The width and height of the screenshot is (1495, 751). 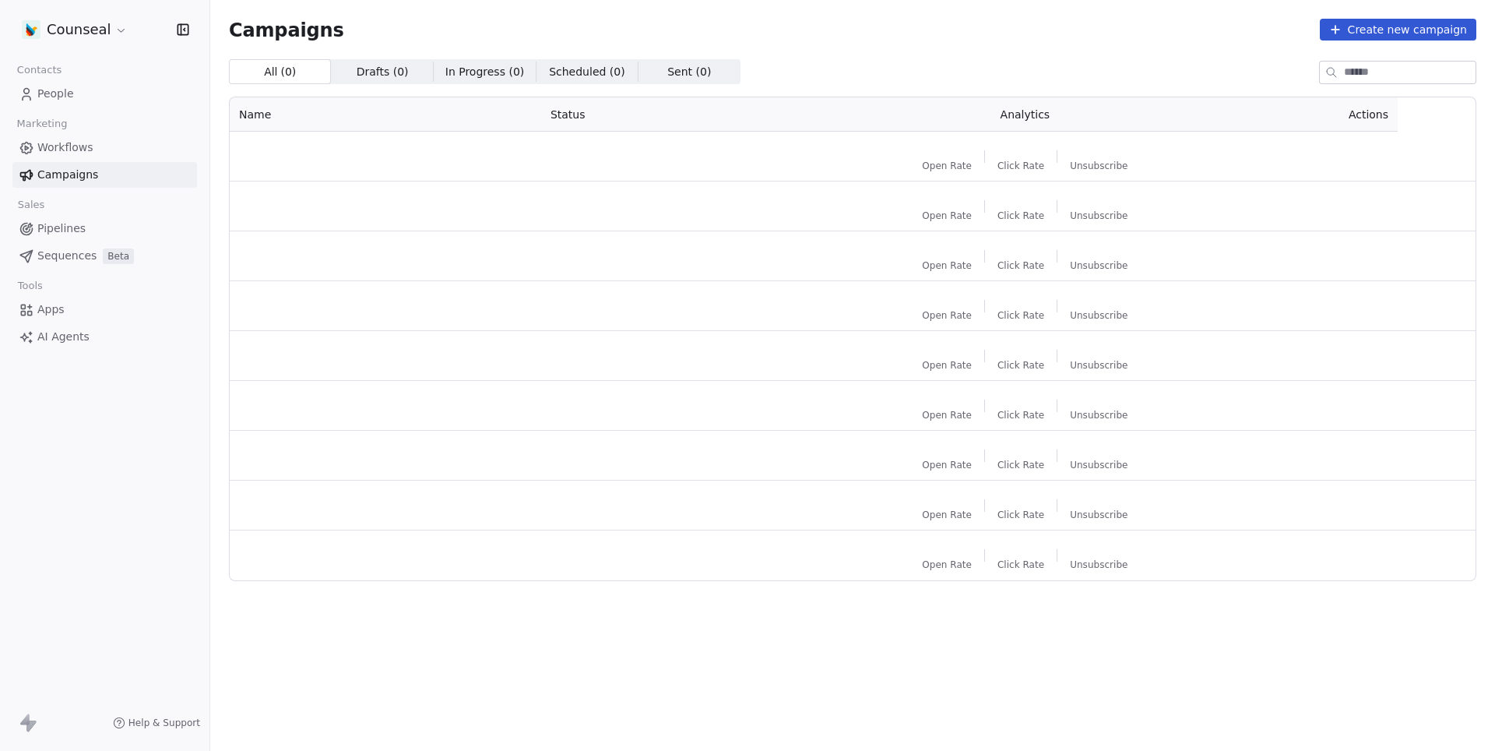 I want to click on span: Drafts ( 0 ), so click(x=382, y=72).